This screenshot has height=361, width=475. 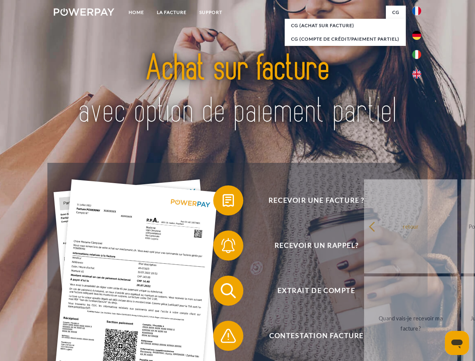 I want to click on a: Extrait de compte, so click(x=311, y=291).